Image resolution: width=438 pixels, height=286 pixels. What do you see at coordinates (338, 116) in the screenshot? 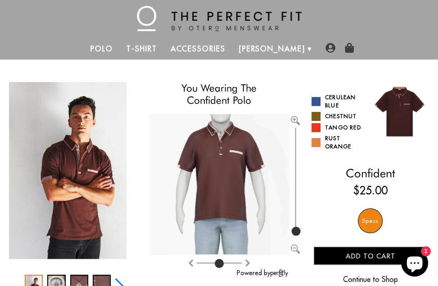
I see `a: Chestnut` at bounding box center [338, 116].